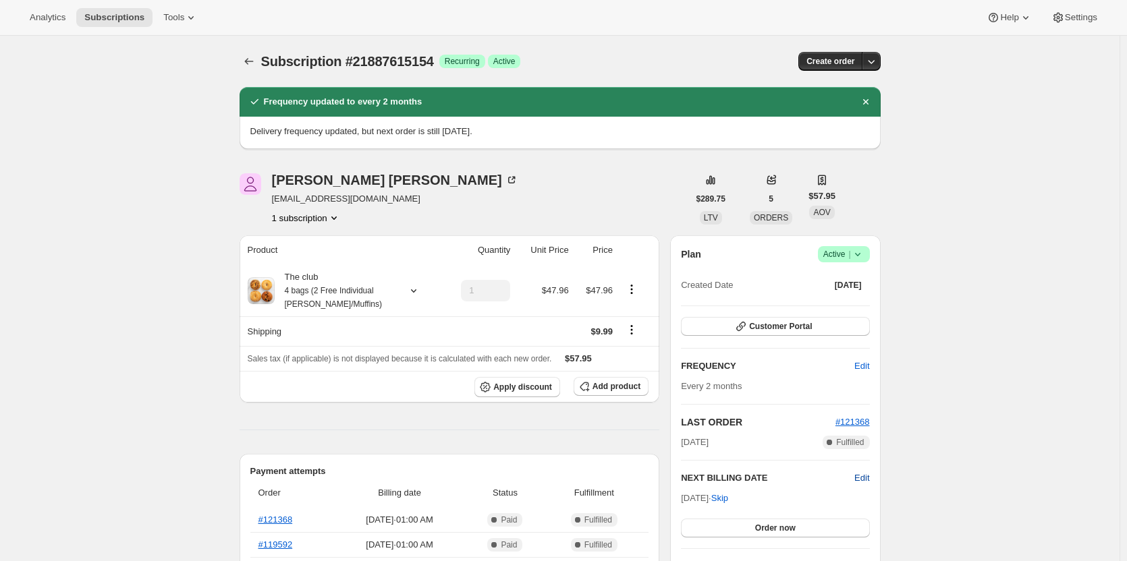 Image resolution: width=1127 pixels, height=561 pixels. What do you see at coordinates (758, 422) in the screenshot?
I see `h2: LAST ORDER` at bounding box center [758, 422].